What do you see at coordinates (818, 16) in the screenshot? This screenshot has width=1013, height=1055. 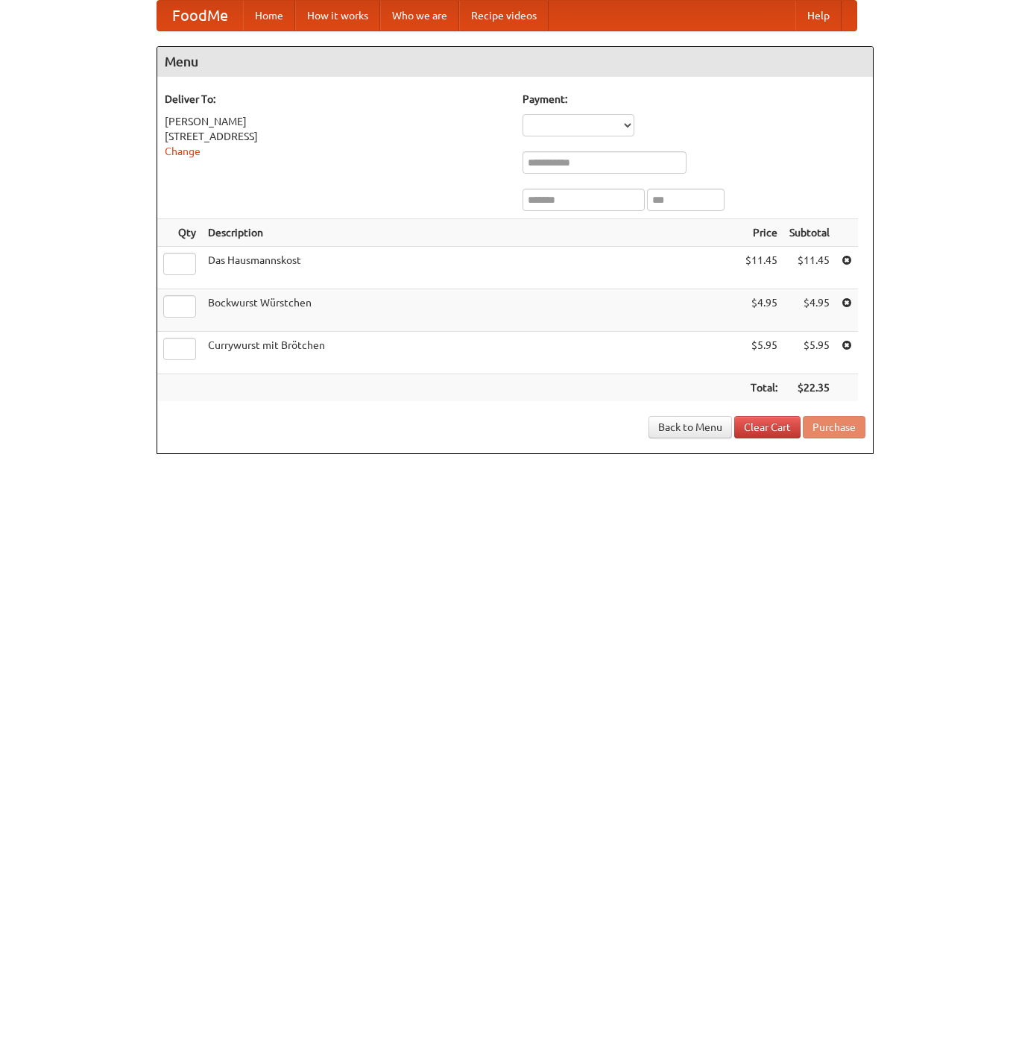 I see `a: Help` at bounding box center [818, 16].